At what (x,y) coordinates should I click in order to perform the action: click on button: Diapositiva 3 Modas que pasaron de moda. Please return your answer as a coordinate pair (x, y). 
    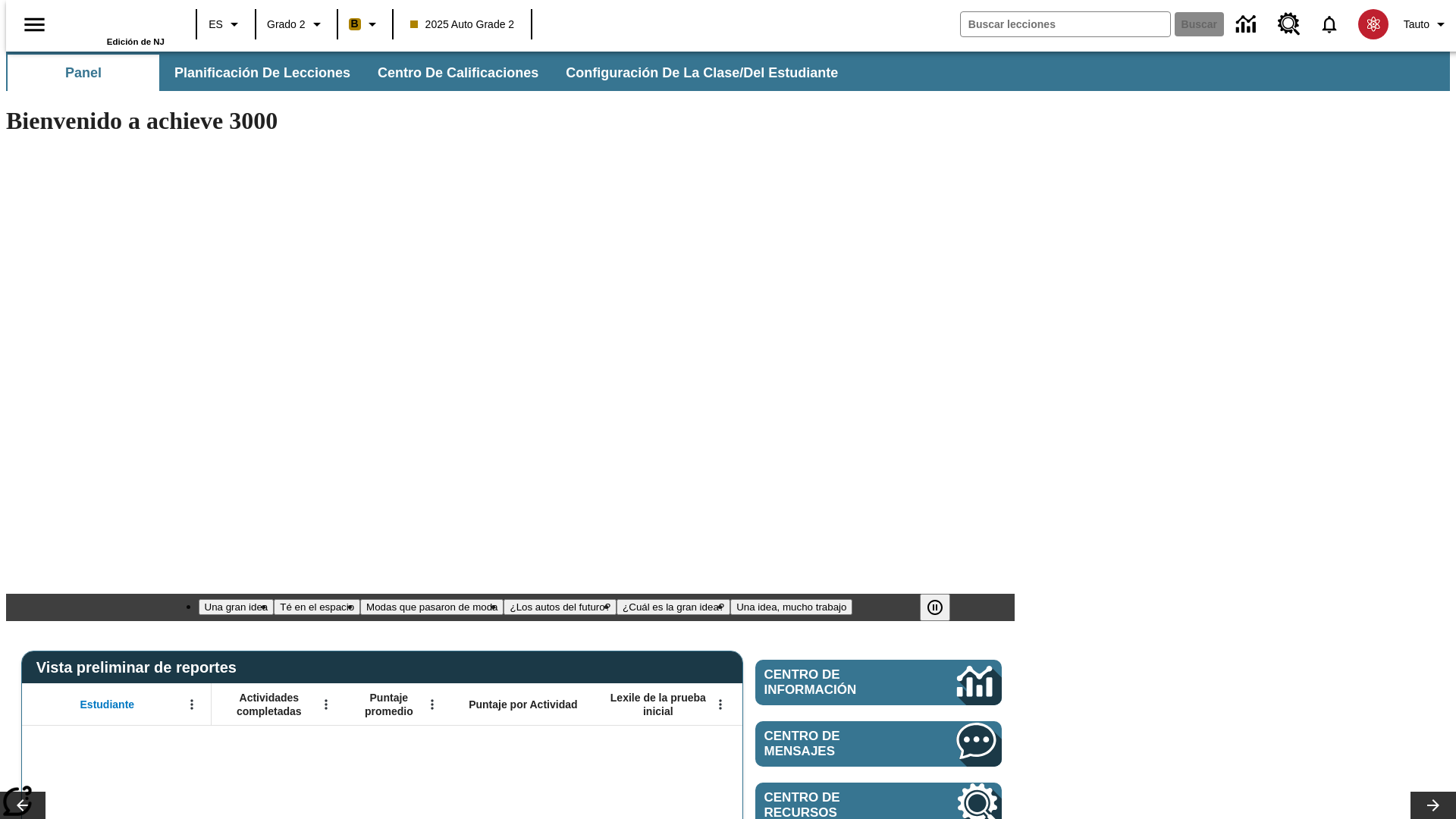
    Looking at the image, I should click on (431, 606).